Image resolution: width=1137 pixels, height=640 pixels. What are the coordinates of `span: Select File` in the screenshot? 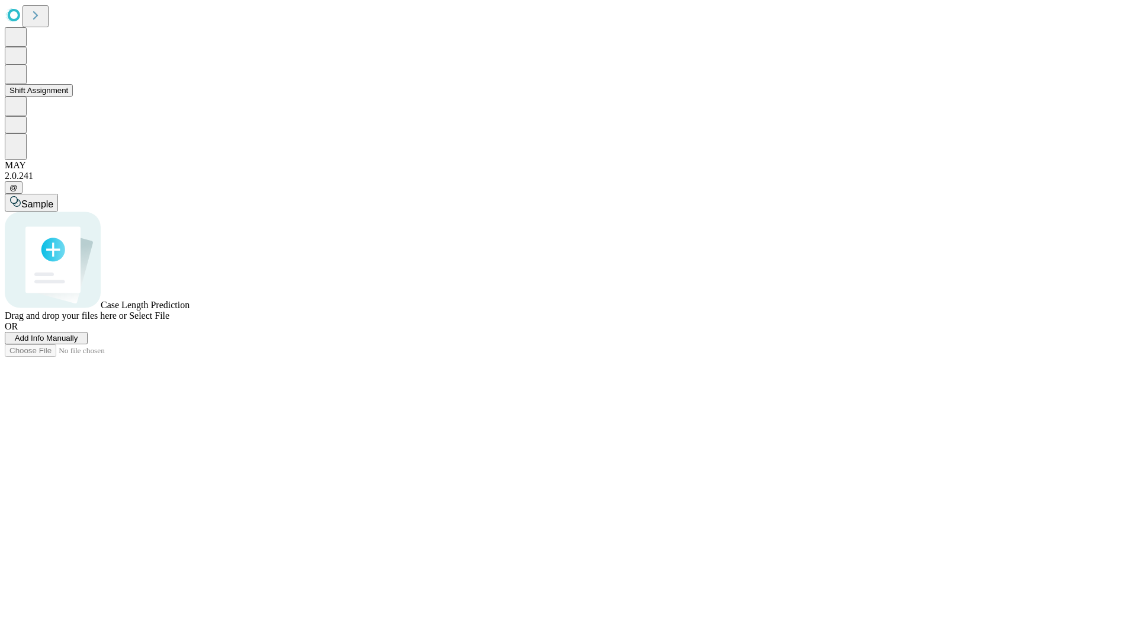 It's located at (149, 315).